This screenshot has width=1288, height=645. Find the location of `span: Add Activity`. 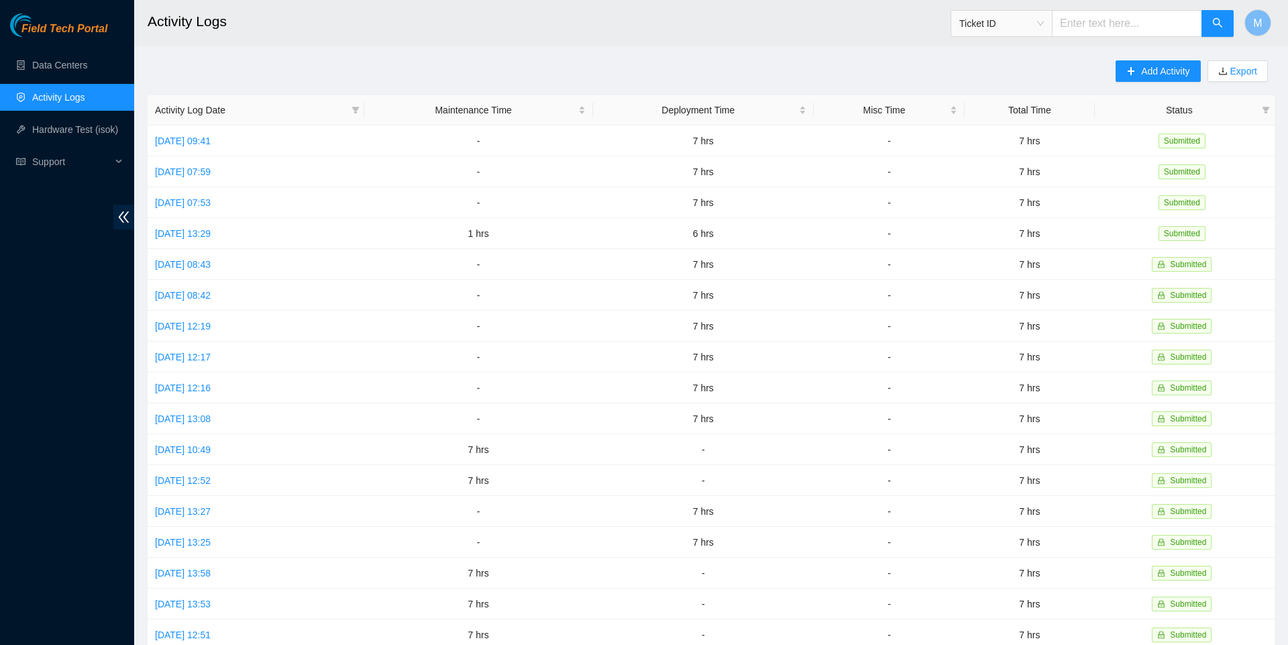

span: Add Activity is located at coordinates (1166, 71).